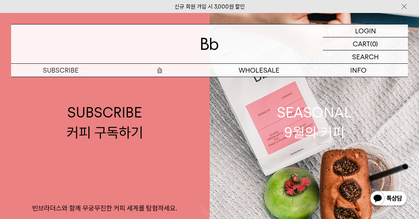 The width and height of the screenshot is (419, 219). What do you see at coordinates (61, 70) in the screenshot?
I see `a: SUBSCRIBE` at bounding box center [61, 70].